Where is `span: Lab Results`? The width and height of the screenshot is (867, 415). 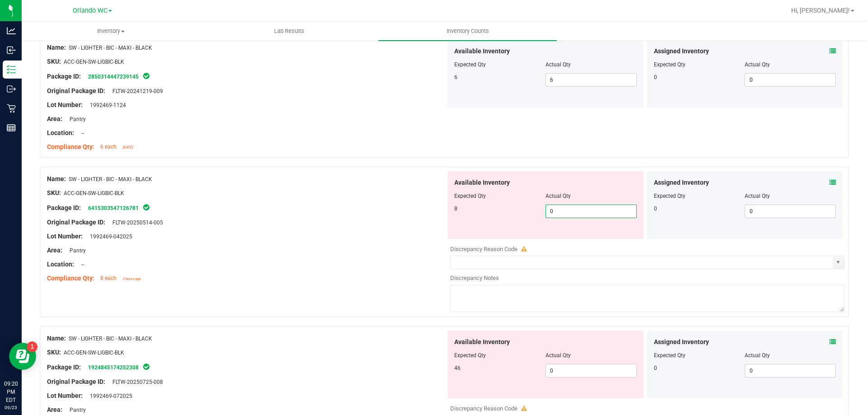 span: Lab Results is located at coordinates (289, 31).